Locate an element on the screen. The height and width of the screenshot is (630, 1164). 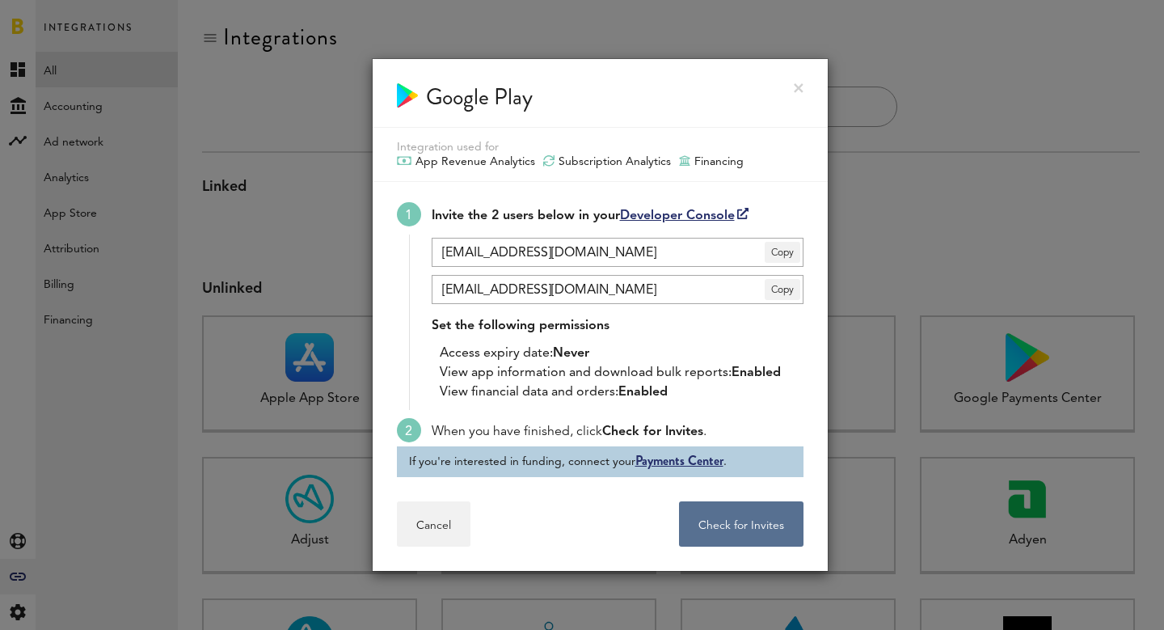
span: App Revenue Analytics is located at coordinates (475, 162).